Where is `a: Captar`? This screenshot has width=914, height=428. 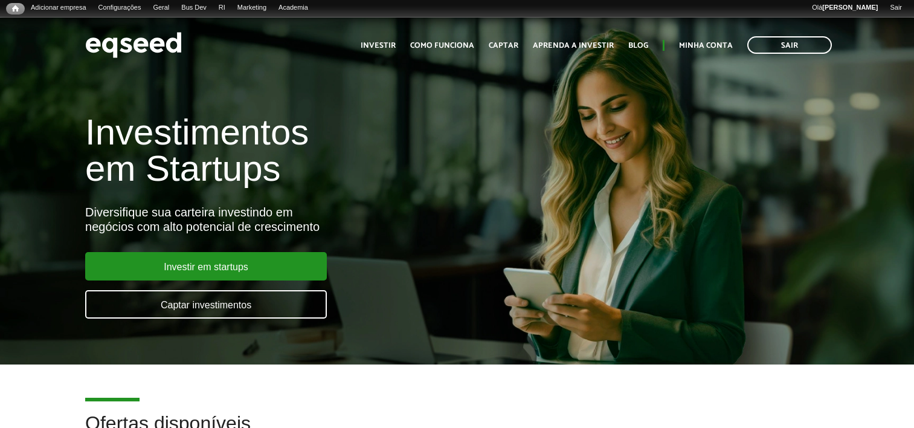 a: Captar is located at coordinates (503, 45).